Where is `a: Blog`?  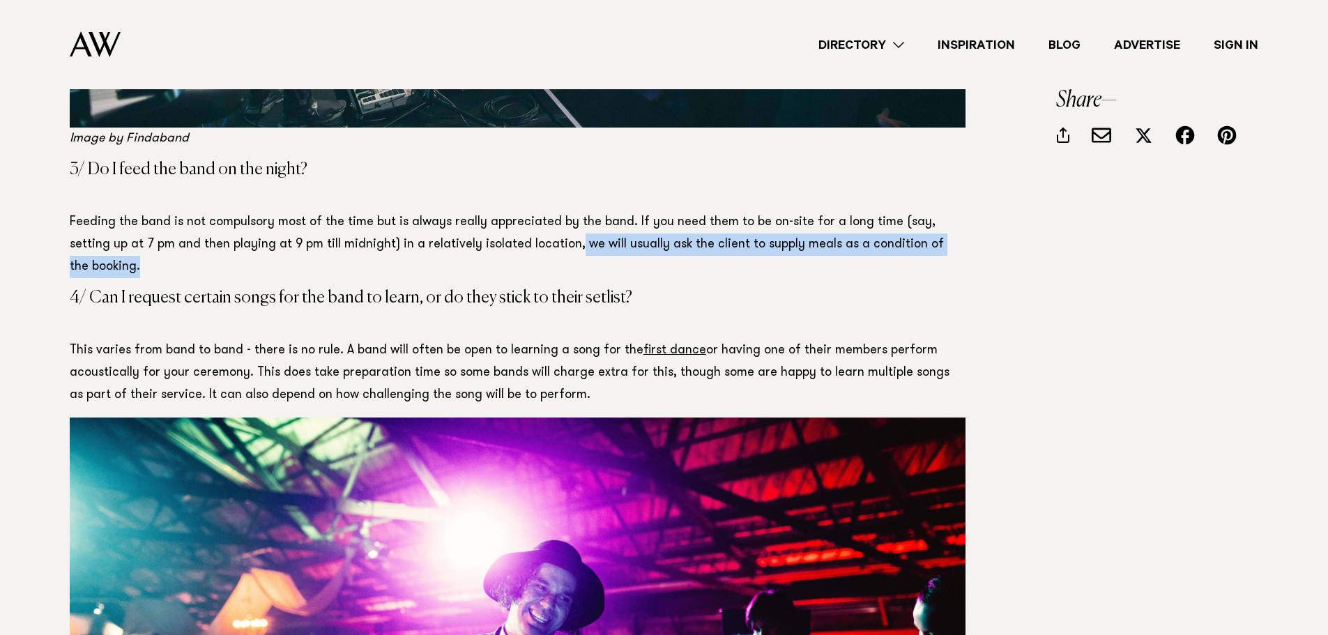
a: Blog is located at coordinates (1065, 45).